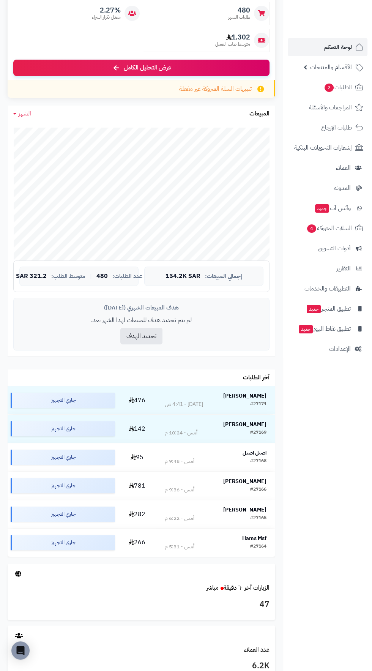 This screenshot has width=372, height=671. Describe the element at coordinates (25, 113) in the screenshot. I see `span: الشهر` at that location.